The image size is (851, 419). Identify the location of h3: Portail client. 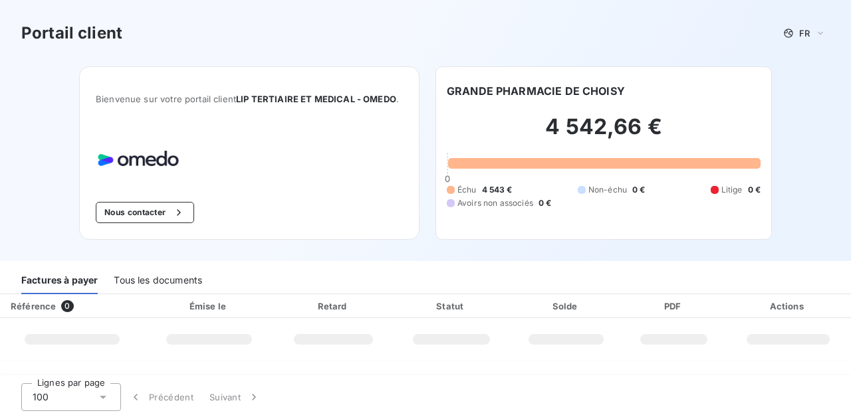
(72, 33).